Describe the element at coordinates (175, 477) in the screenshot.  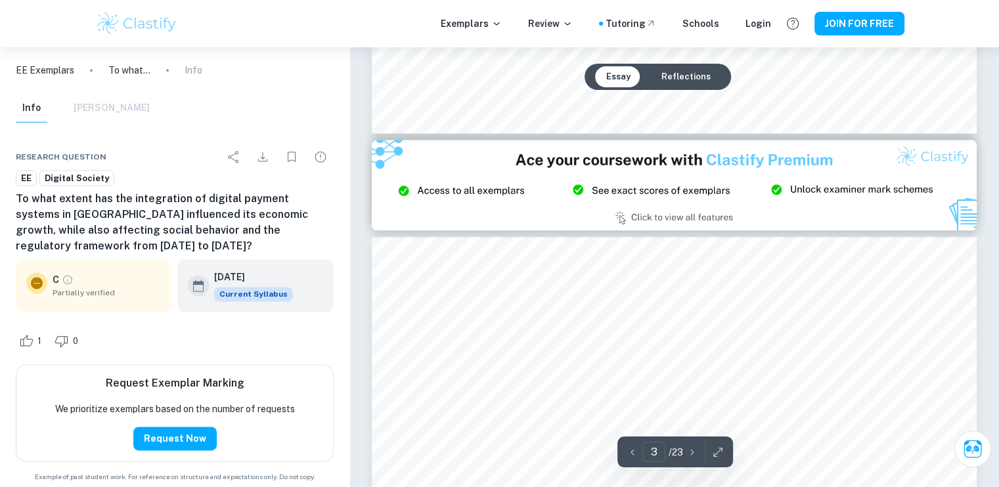
I see `span: Example of past student work. For reference on structure and expectations only. Do not copy.` at that location.